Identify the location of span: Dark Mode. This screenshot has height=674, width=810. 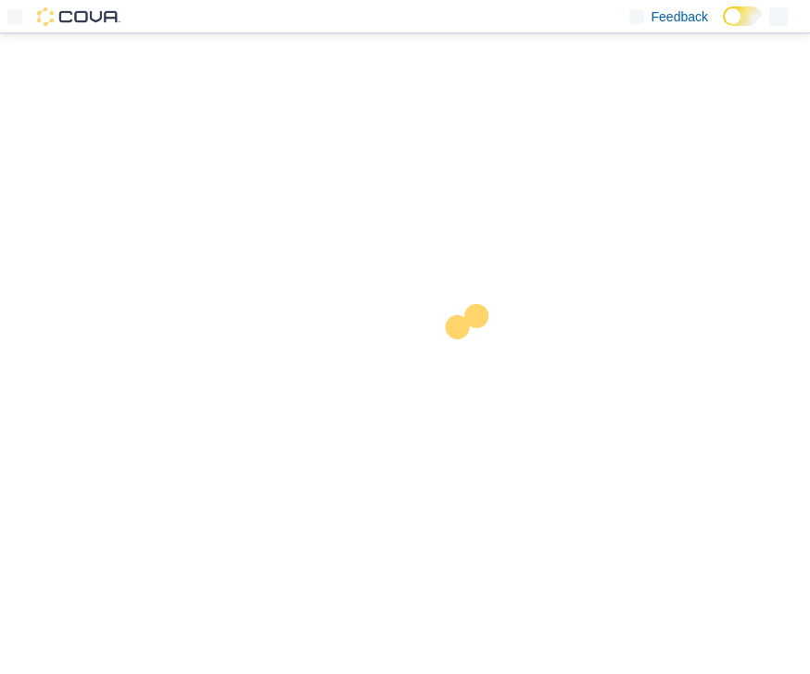
(723, 26).